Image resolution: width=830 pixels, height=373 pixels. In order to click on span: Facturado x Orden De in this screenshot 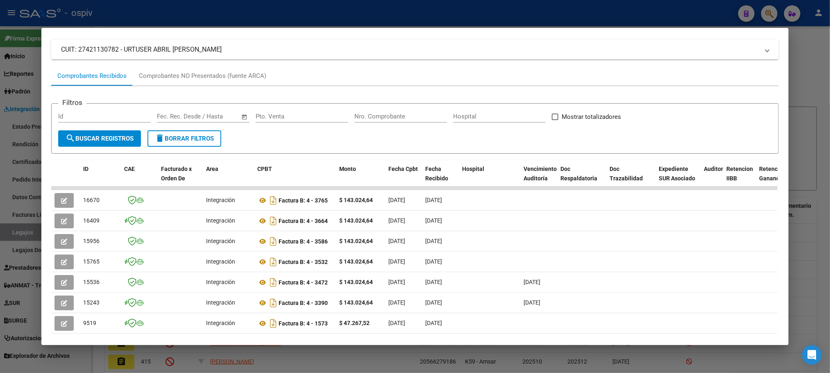, I will do `click(176, 173)`.